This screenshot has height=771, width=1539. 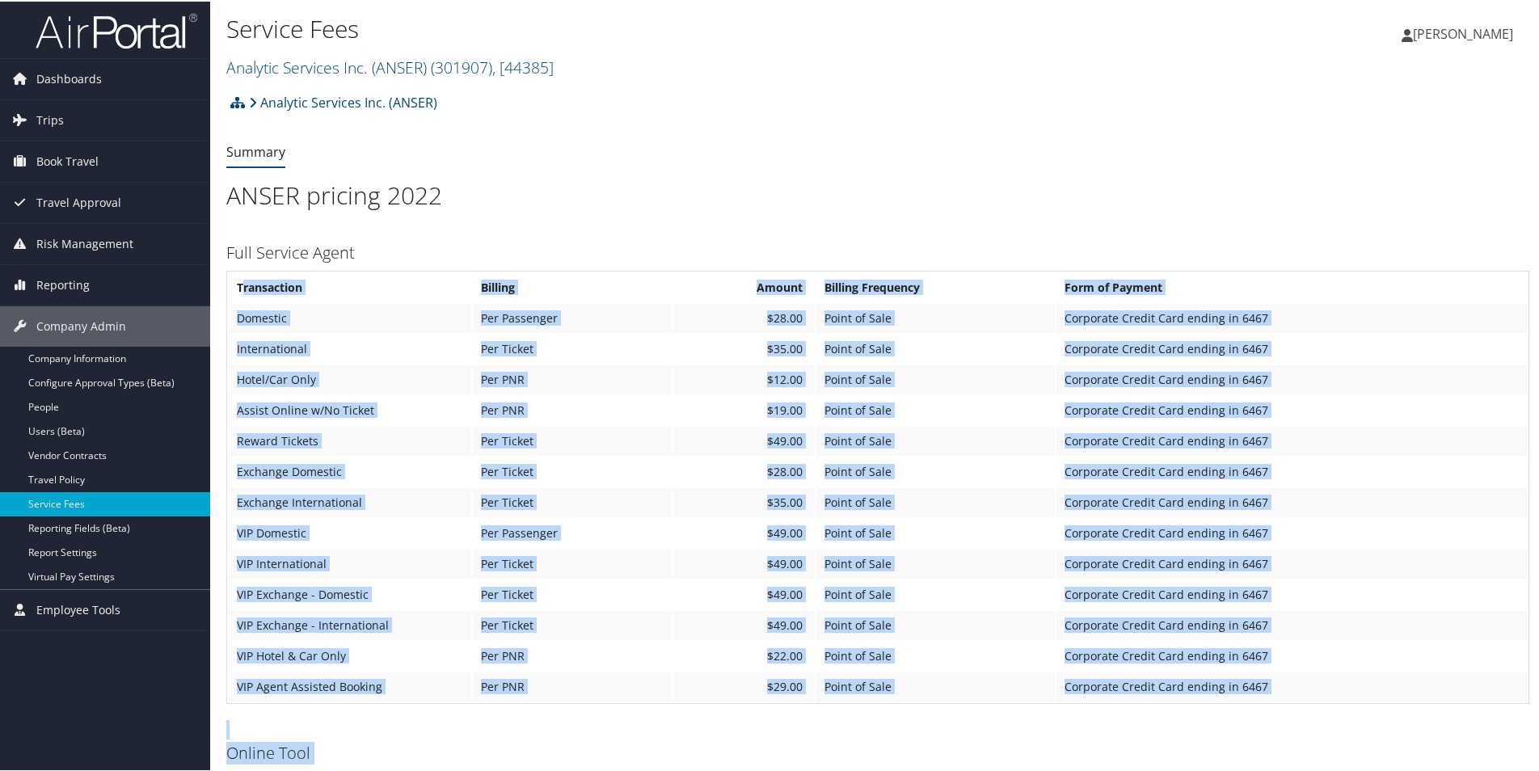 I want to click on span: Reporting, so click(x=63, y=284).